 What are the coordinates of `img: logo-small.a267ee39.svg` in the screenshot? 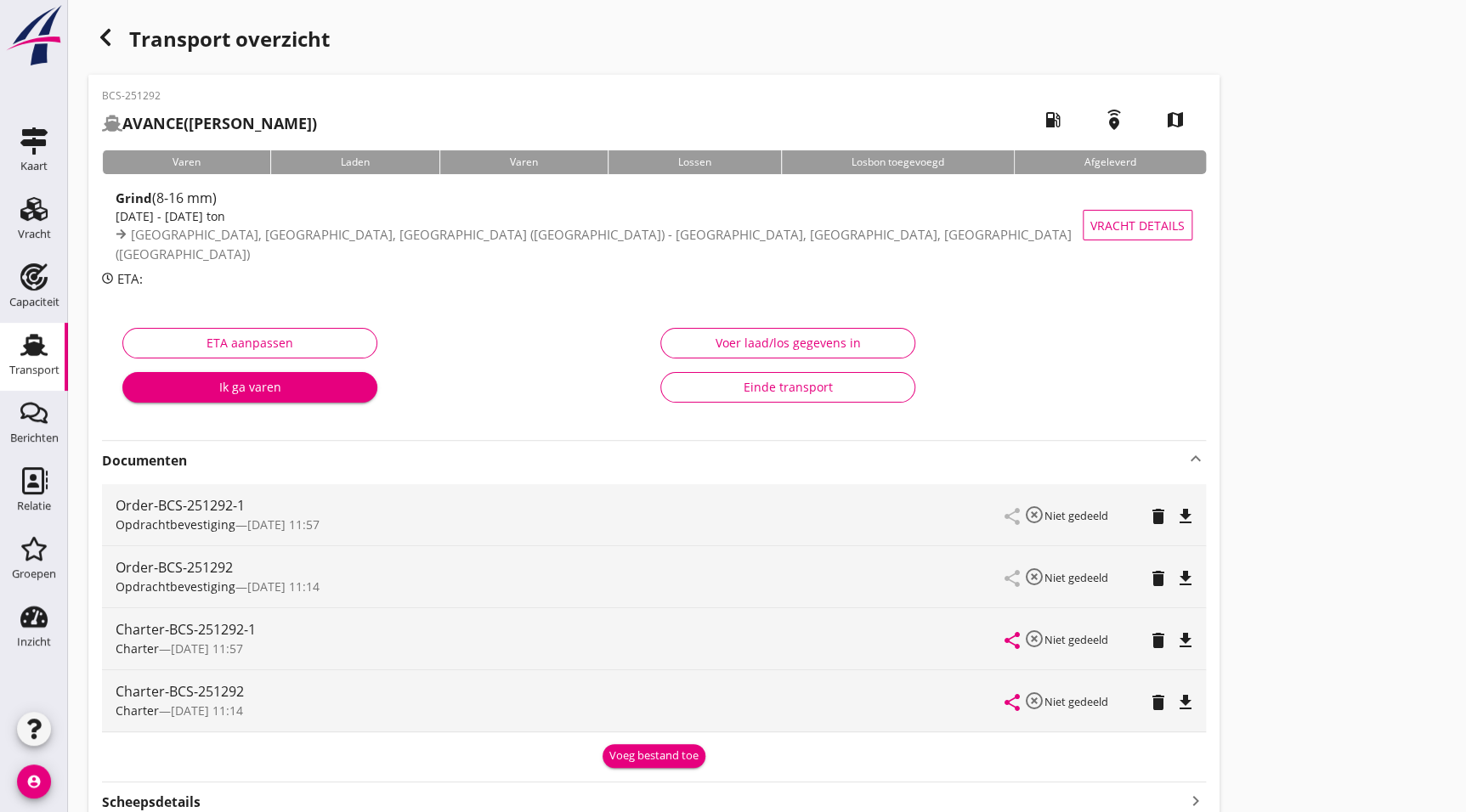 It's located at (34, 36).